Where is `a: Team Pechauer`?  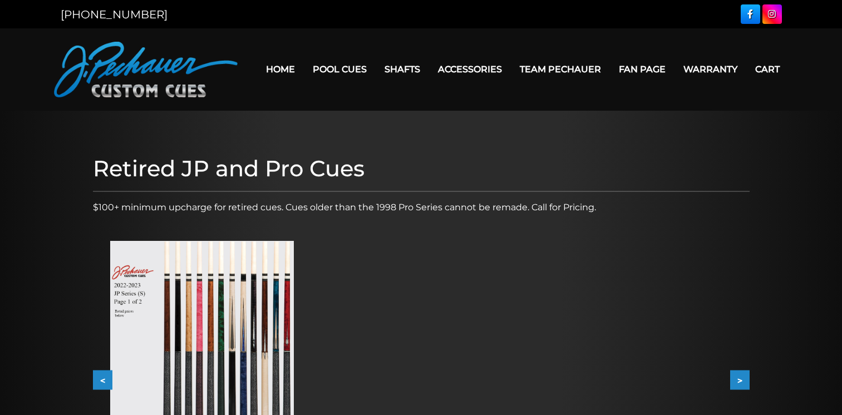
a: Team Pechauer is located at coordinates (561, 69).